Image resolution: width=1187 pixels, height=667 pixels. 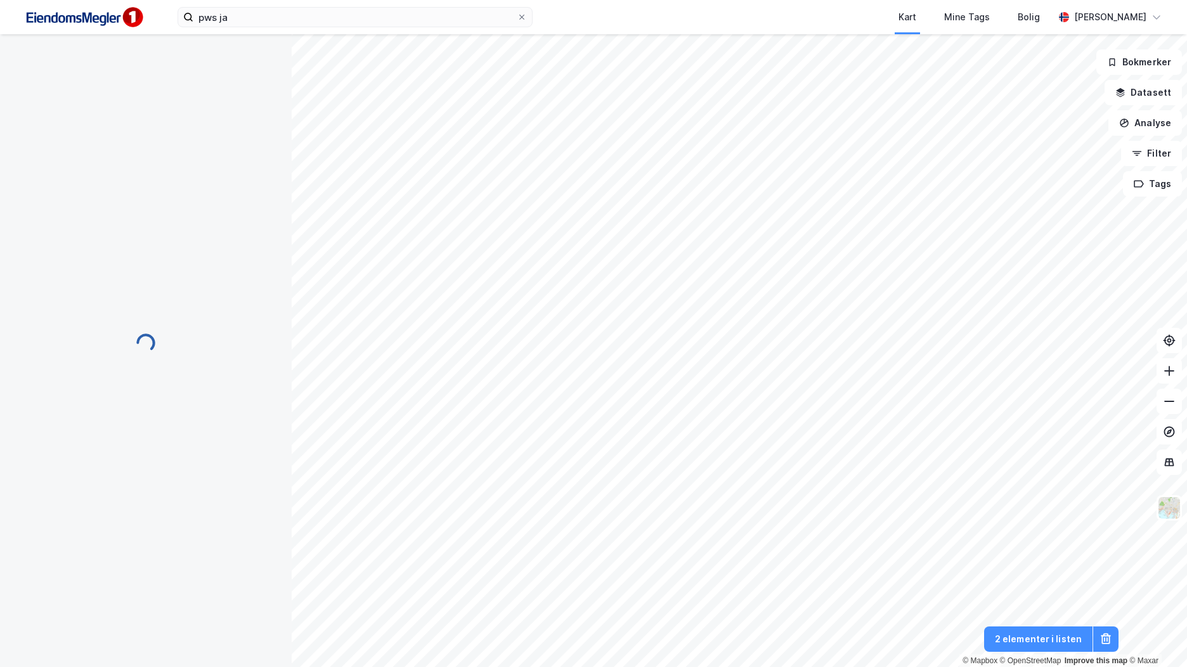 I want to click on button: Bokmerker, so click(x=1139, y=62).